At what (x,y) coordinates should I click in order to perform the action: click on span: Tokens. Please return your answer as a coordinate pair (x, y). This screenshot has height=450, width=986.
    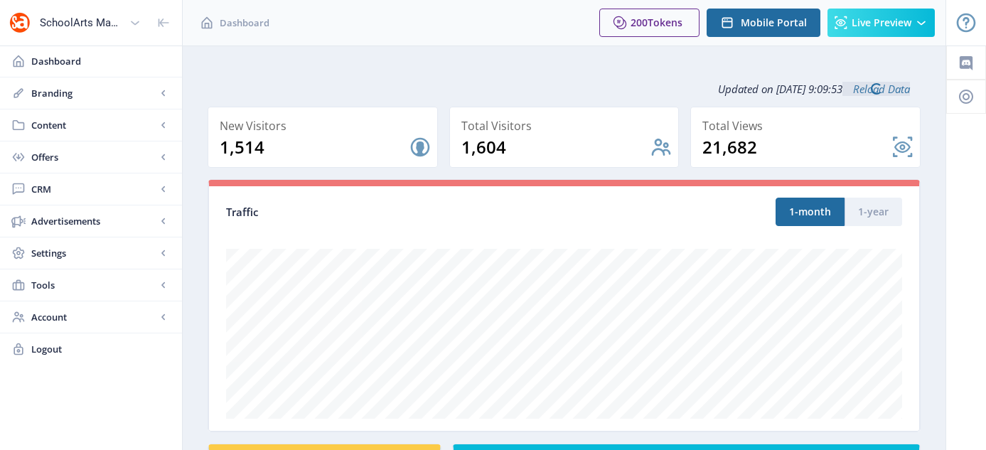
    Looking at the image, I should click on (665, 22).